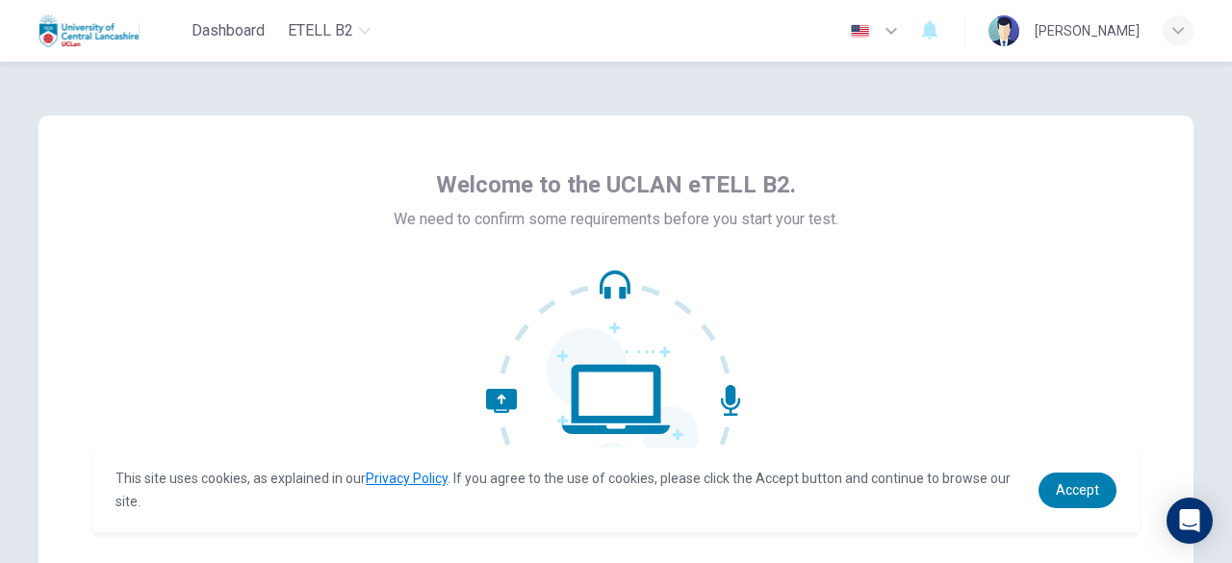 The height and width of the screenshot is (563, 1232). Describe the element at coordinates (321, 31) in the screenshot. I see `span: eTELL B2` at that location.